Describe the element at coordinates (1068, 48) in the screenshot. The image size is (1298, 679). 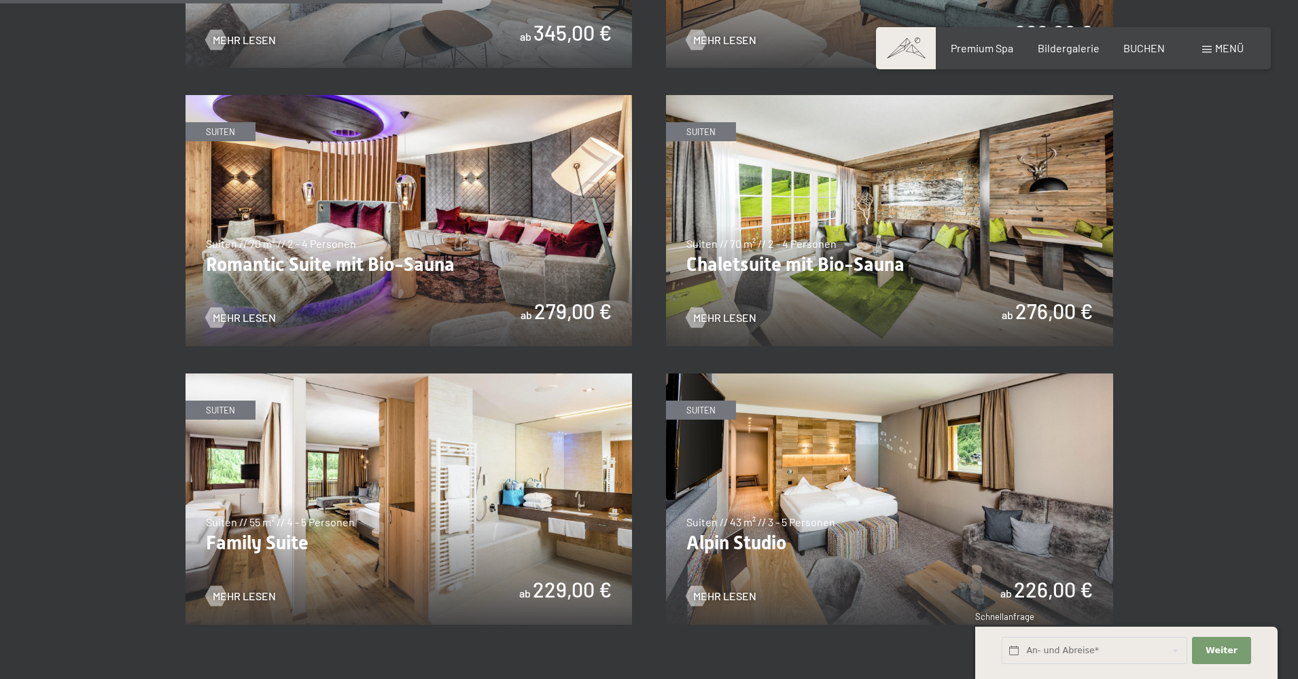
I see `span: Bildergalerie` at that location.